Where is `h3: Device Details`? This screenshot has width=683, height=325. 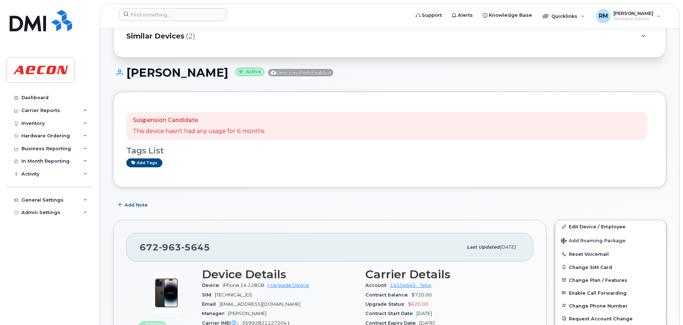 h3: Device Details is located at coordinates (279, 274).